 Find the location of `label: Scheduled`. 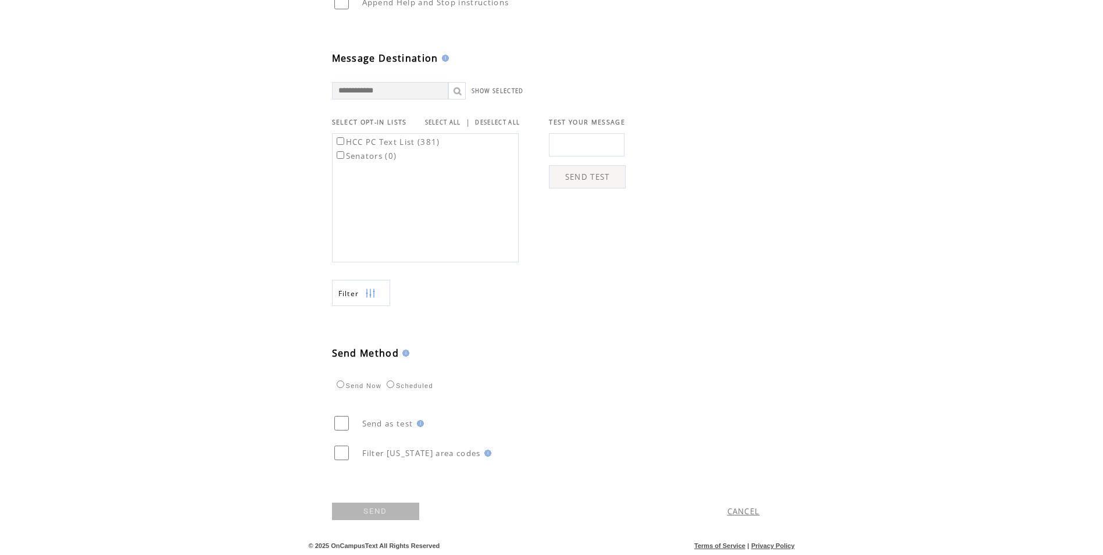

label: Scheduled is located at coordinates (408, 385).